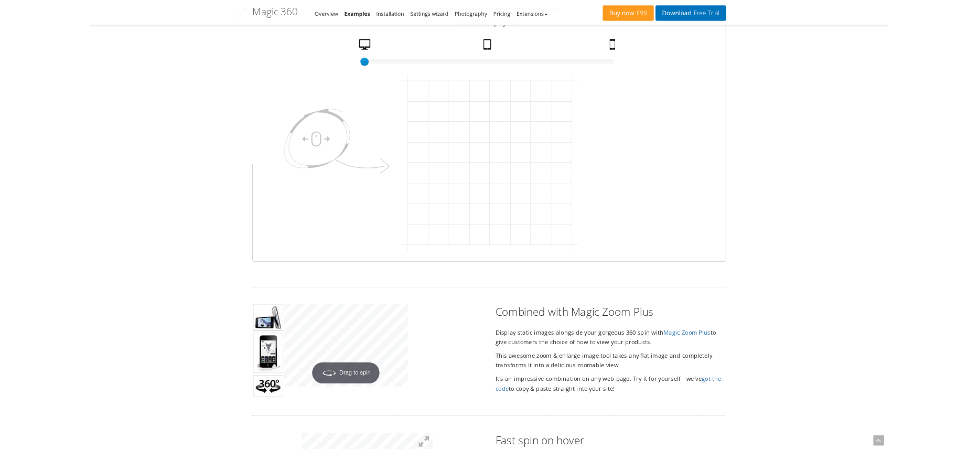  I want to click on a: Overview, so click(298, 17).